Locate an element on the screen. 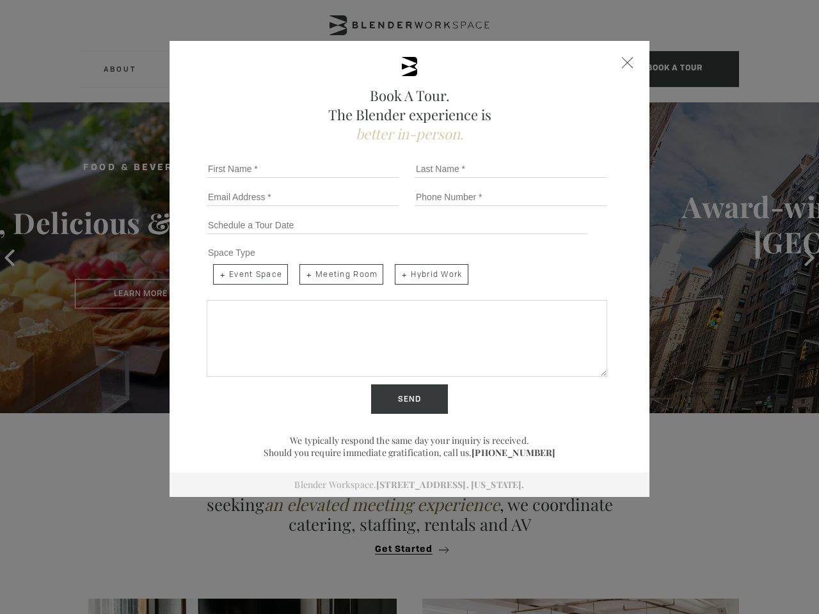 The width and height of the screenshot is (819, 614). input: First Name * is located at coordinates (303, 169).